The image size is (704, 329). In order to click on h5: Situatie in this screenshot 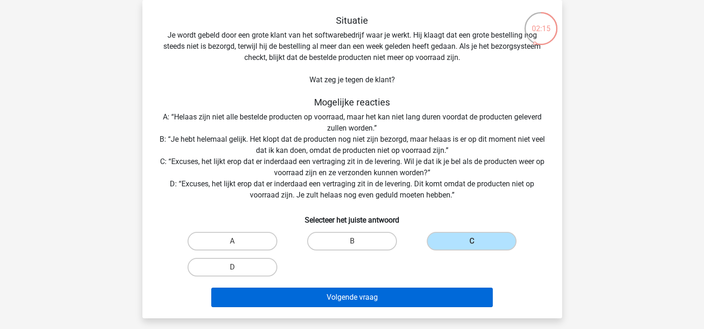, I will do `click(352, 20)`.